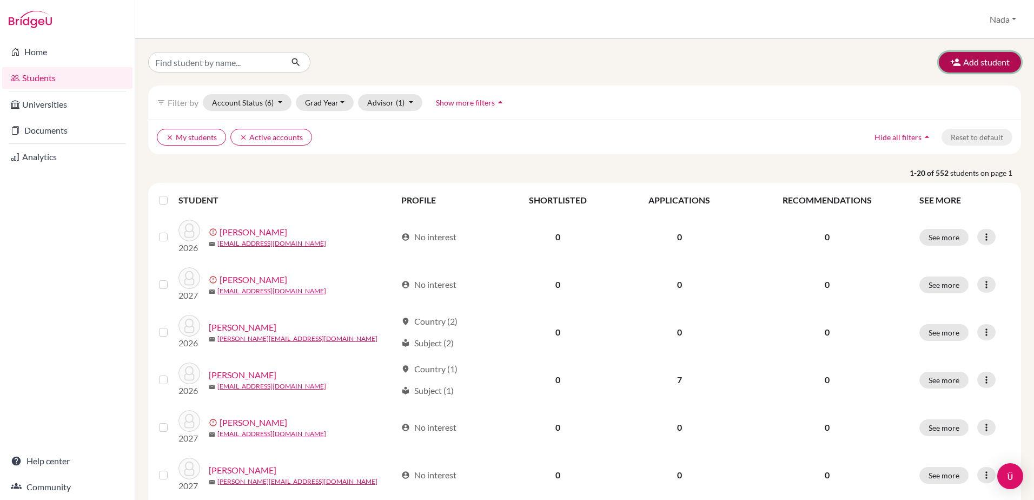  Describe the element at coordinates (679, 200) in the screenshot. I see `th: APPLICATIONS` at that location.